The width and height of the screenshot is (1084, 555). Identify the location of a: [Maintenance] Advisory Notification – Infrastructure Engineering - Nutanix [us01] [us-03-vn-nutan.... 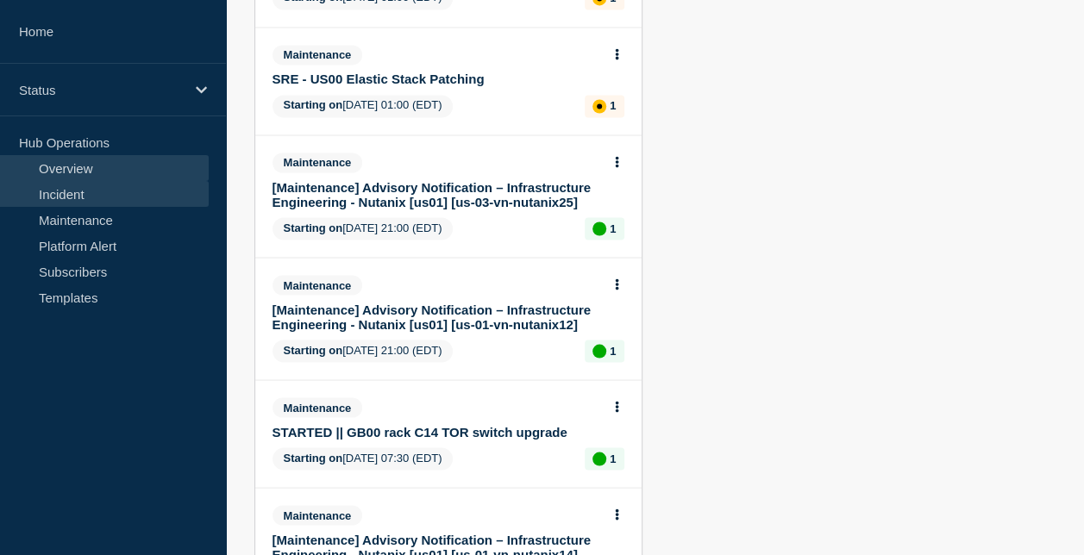
(436, 194).